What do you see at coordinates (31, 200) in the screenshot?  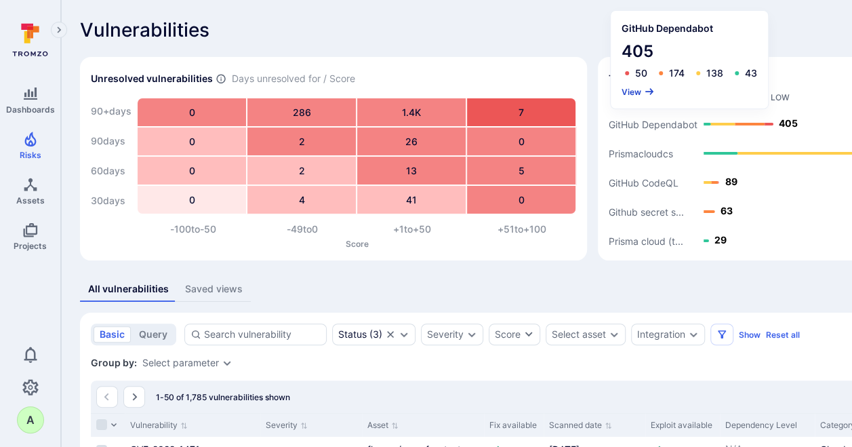 I see `span: Assets` at bounding box center [31, 200].